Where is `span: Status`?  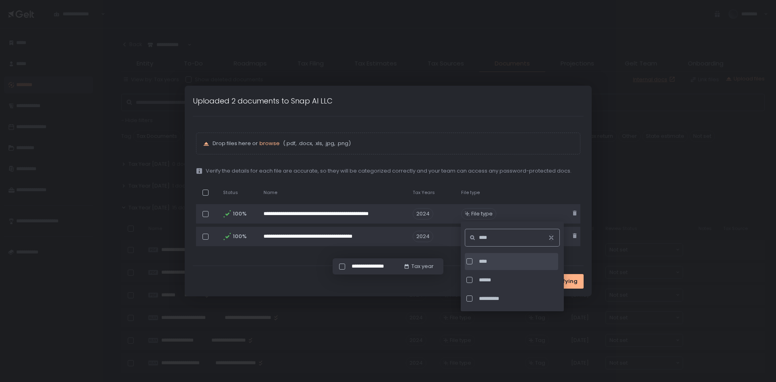 span: Status is located at coordinates (230, 192).